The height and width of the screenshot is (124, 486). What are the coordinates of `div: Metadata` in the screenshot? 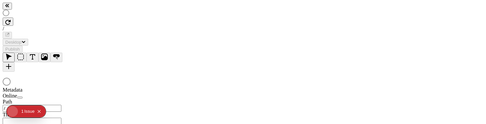 It's located at (42, 90).